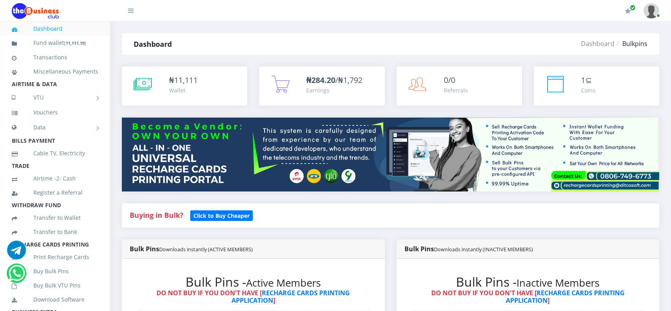 The image size is (671, 311). What do you see at coordinates (588, 90) in the screenshot?
I see `div: Coins` at bounding box center [588, 90].